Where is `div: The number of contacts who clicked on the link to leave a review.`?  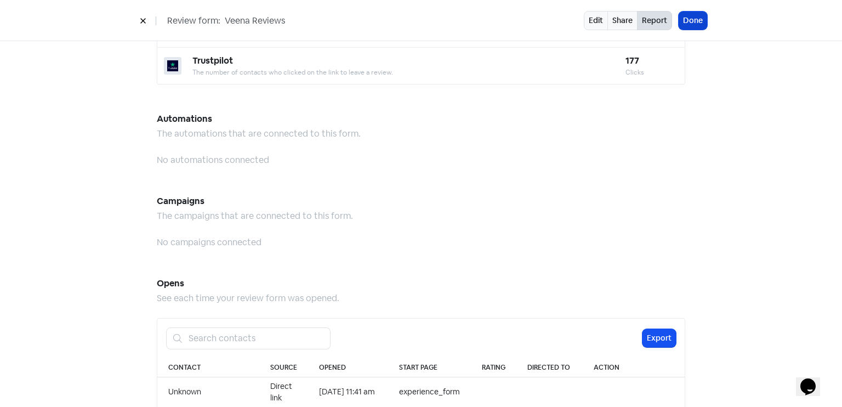 div: The number of contacts who clicked on the link to leave a review. is located at coordinates (409, 72).